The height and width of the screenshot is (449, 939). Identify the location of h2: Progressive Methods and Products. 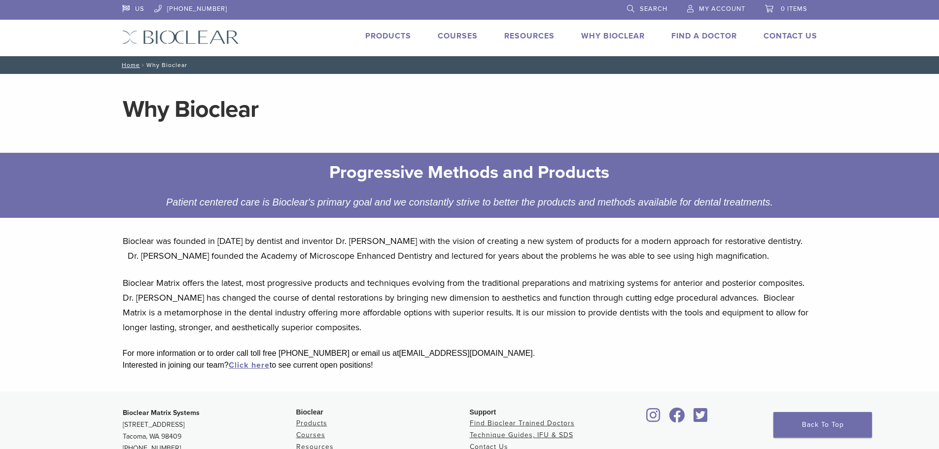
(470, 172).